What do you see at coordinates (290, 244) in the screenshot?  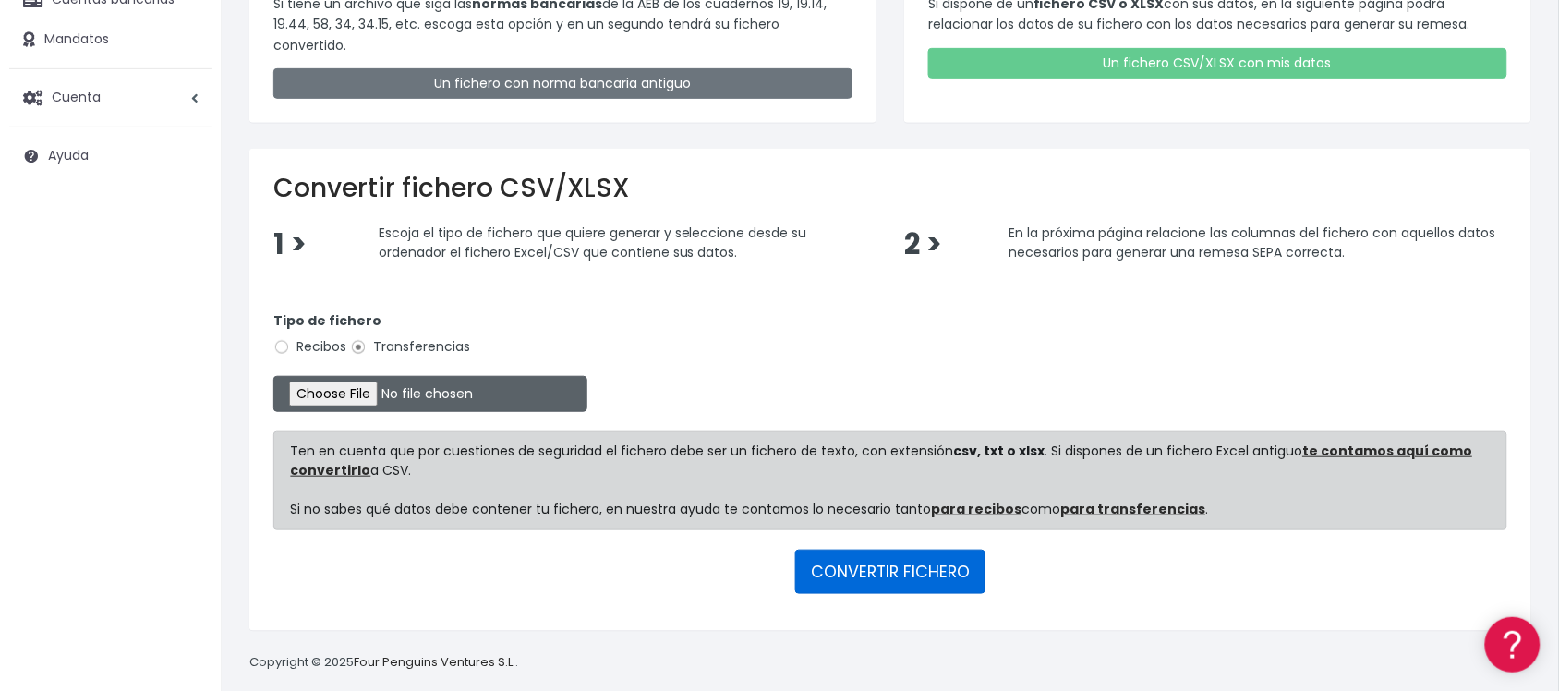 I see `span: 1 >` at bounding box center [290, 244].